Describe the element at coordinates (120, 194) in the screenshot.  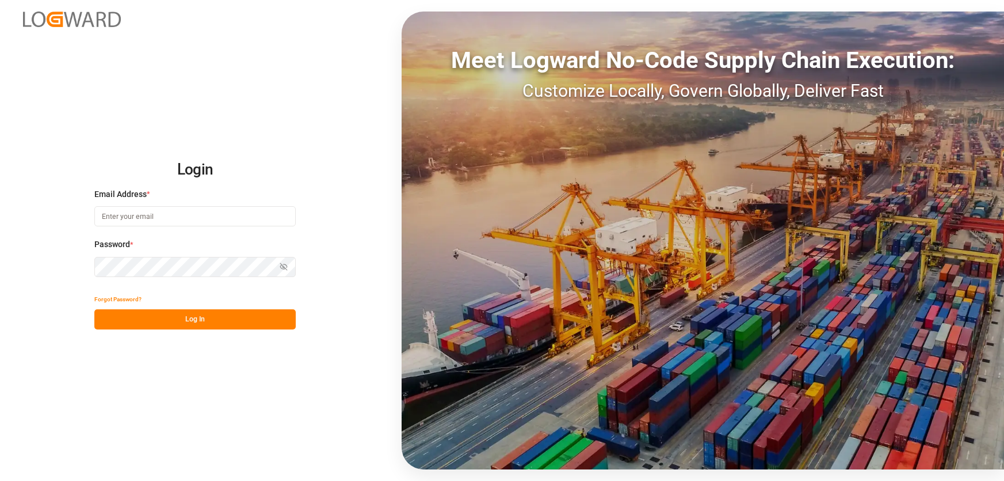
I see `span: Email Address` at that location.